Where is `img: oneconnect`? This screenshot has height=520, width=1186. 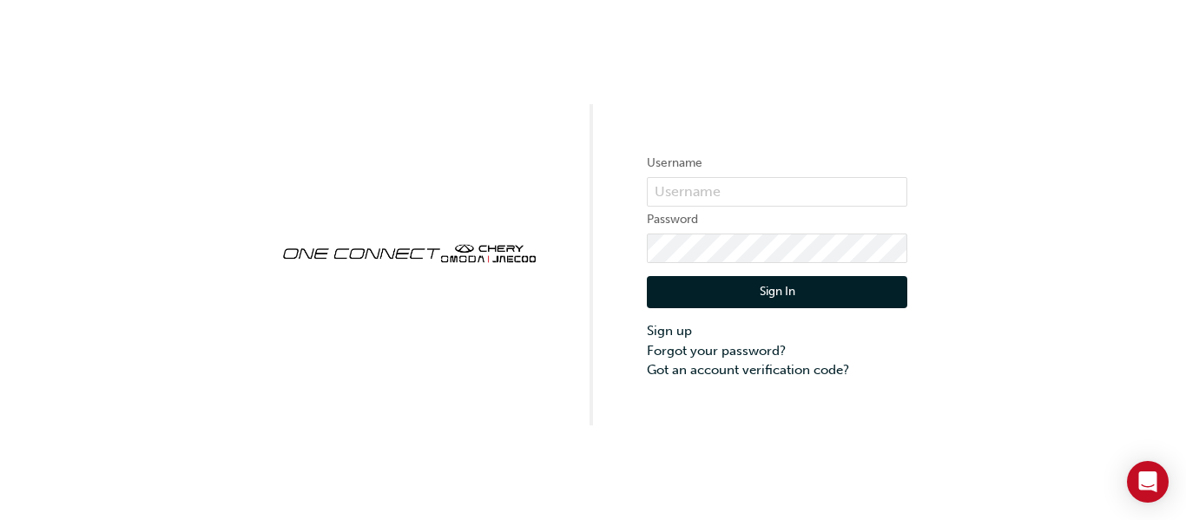
img: oneconnect is located at coordinates (409, 252).